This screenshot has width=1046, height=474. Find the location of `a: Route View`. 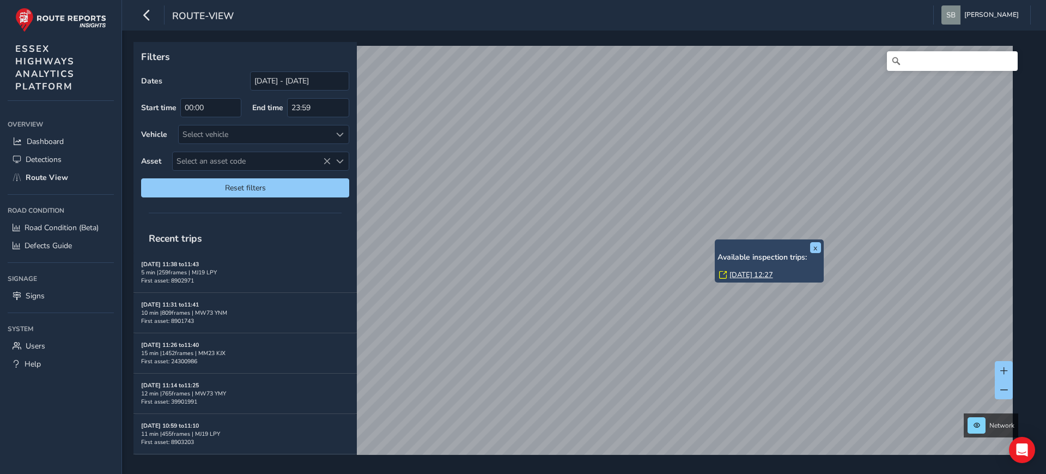

a: Route View is located at coordinates (60, 177).